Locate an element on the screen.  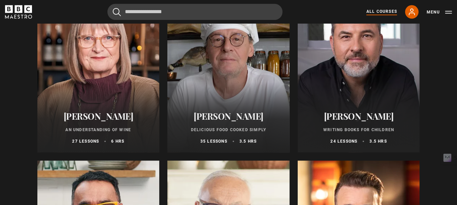
div: Domain Overview is located at coordinates (43, 42).